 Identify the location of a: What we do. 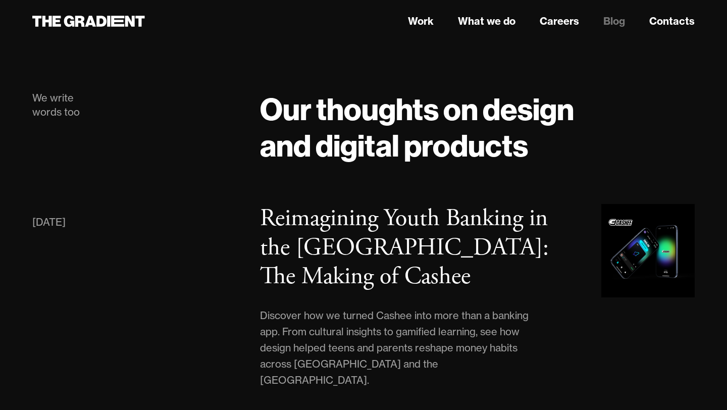
(487, 21).